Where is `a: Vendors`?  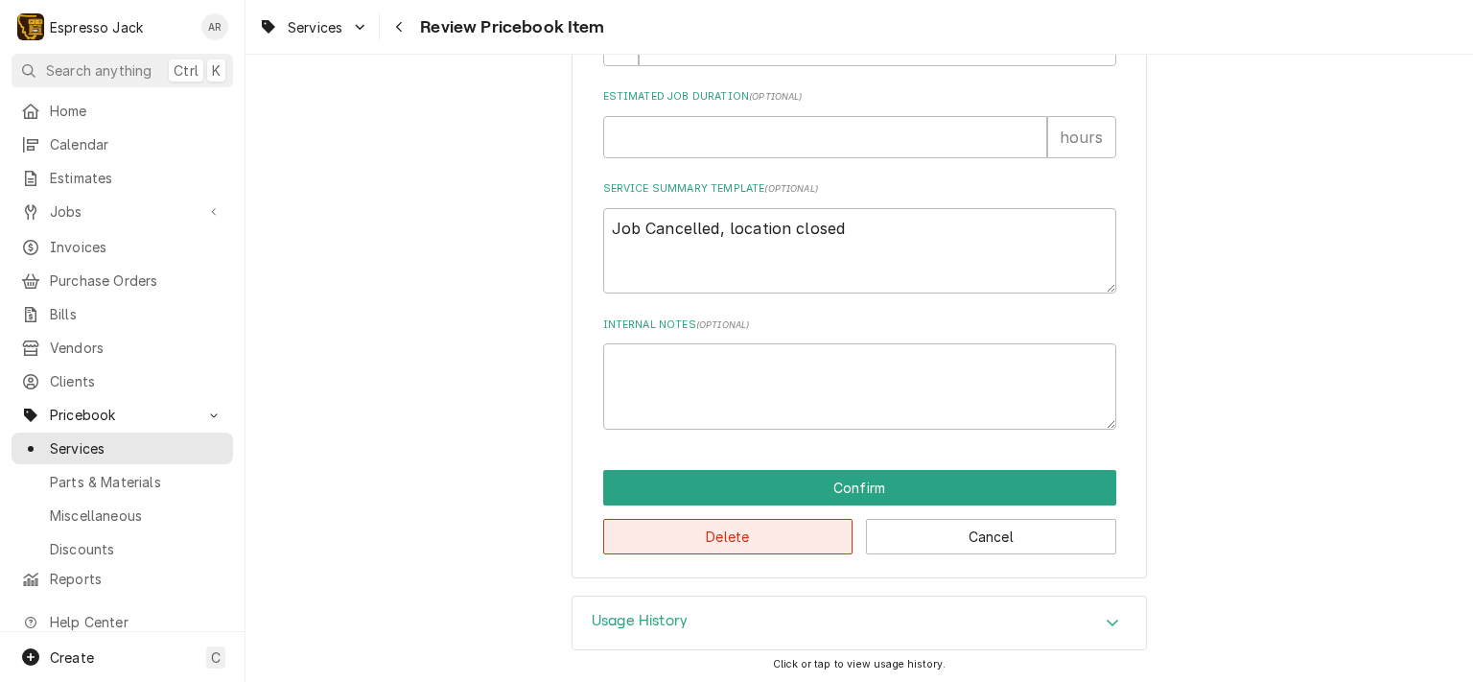 a: Vendors is located at coordinates (122, 347).